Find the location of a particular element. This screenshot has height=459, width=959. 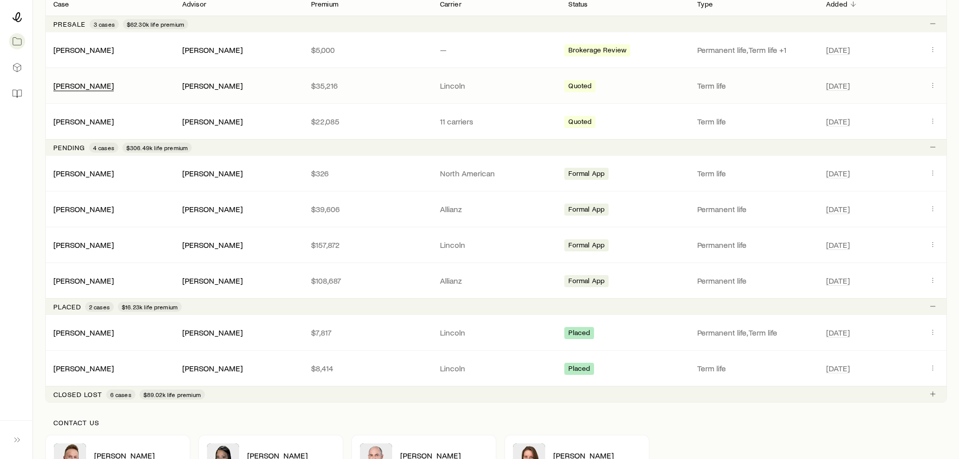

p: $157,872 is located at coordinates (368, 245).